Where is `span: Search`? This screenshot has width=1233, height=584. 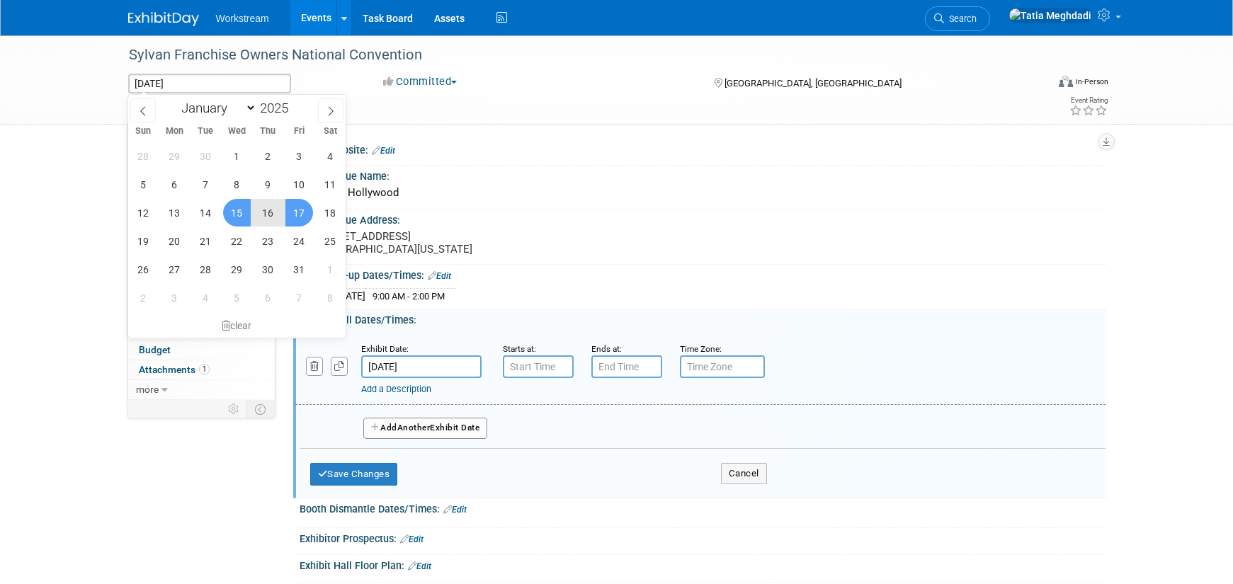 span: Search is located at coordinates (960, 18).